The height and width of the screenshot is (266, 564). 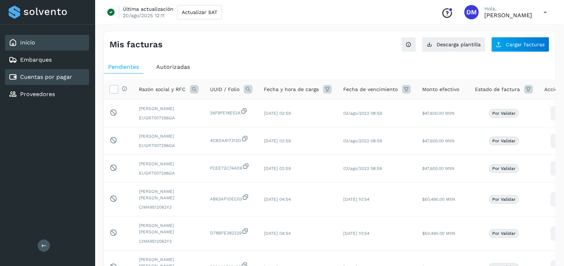 I want to click on span: AB63AF1DEC03, so click(x=231, y=198).